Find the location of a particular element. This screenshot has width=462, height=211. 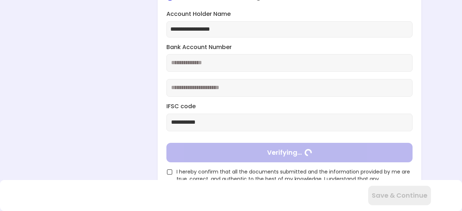

img: unchecked is located at coordinates (170, 172).